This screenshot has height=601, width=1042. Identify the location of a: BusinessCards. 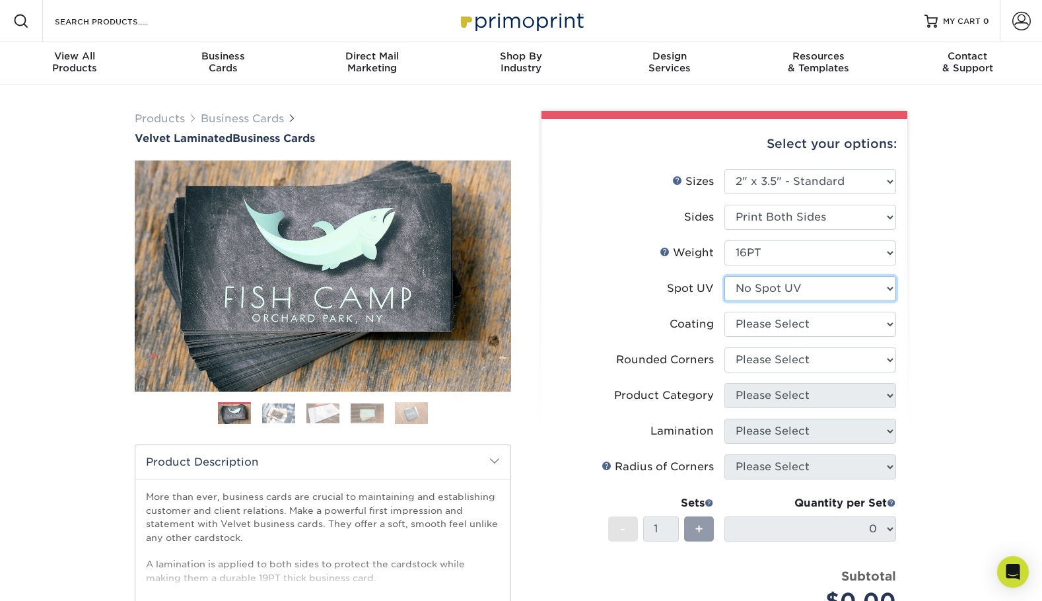
(223, 63).